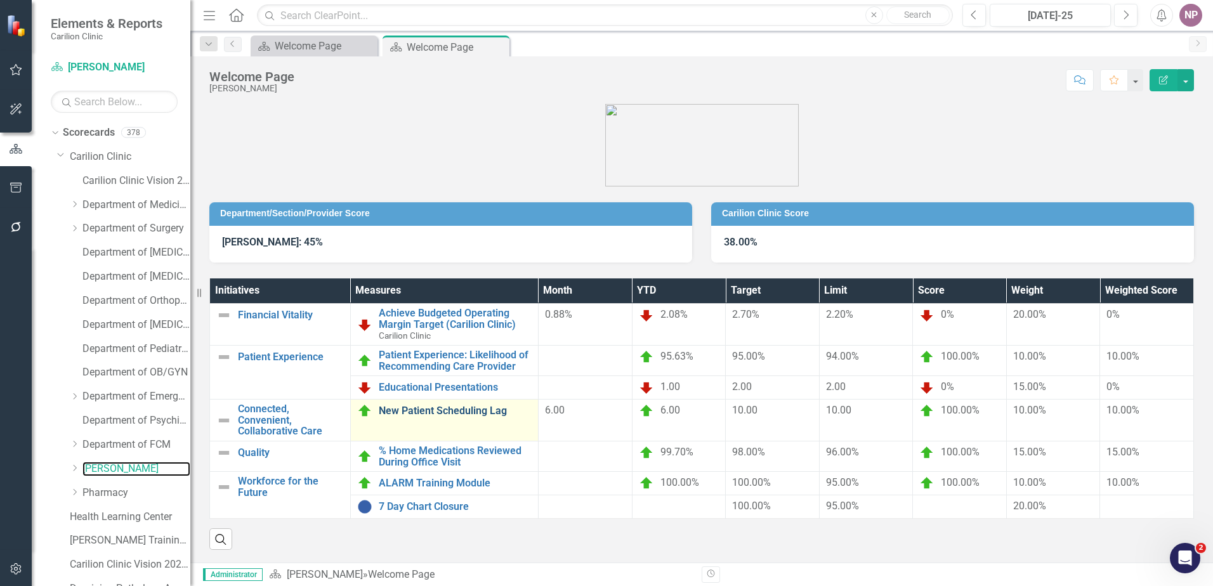  I want to click on img: carilion%20clinic%20logo%202.0.png, so click(701, 145).